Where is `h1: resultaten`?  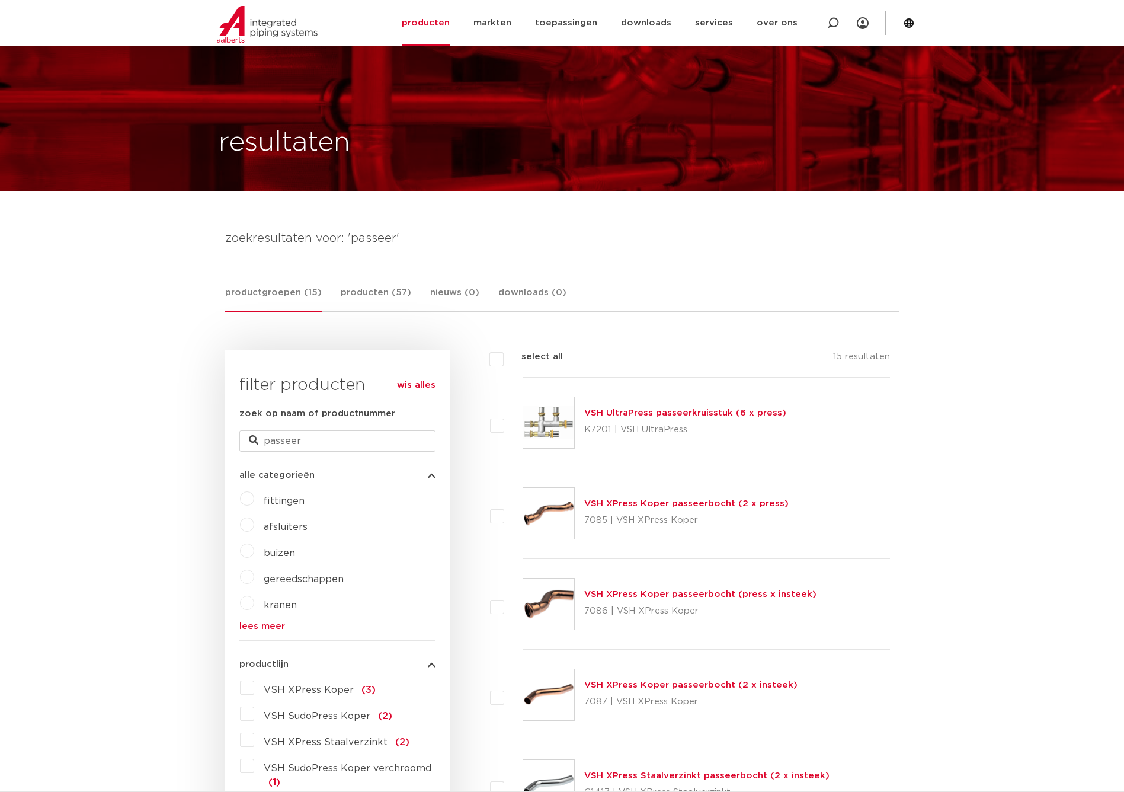 h1: resultaten is located at coordinates (285, 143).